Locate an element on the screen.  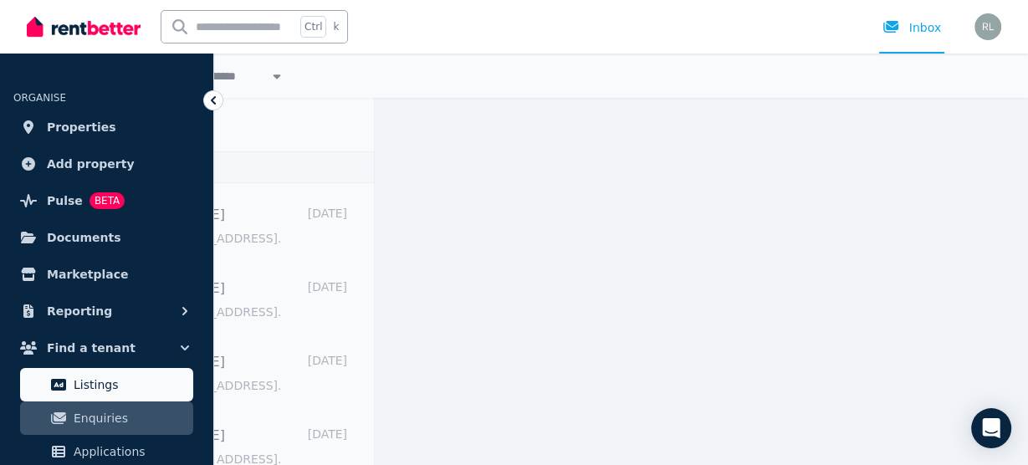
span: Find a tenant is located at coordinates (91, 348).